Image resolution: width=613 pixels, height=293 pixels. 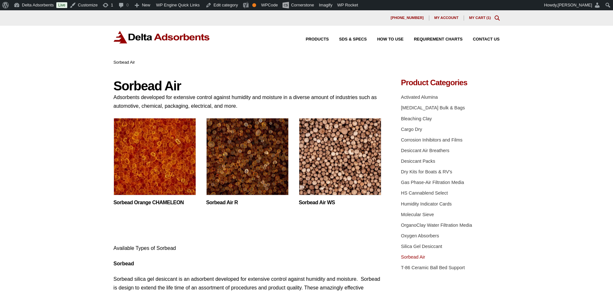 I want to click on span: How to Use, so click(x=390, y=39).